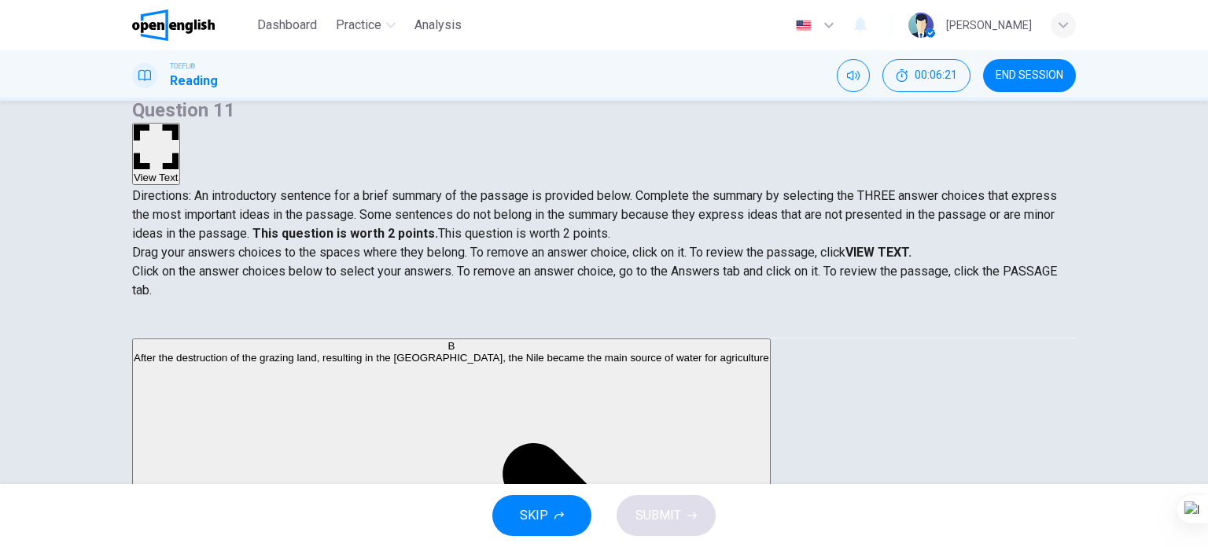  Describe the element at coordinates (193, 81) in the screenshot. I see `h1: Reading` at that location.